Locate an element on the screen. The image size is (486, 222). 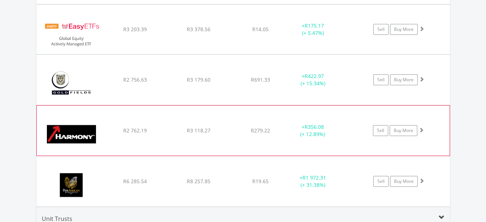
span: R2 762.19 is located at coordinates (135, 130).